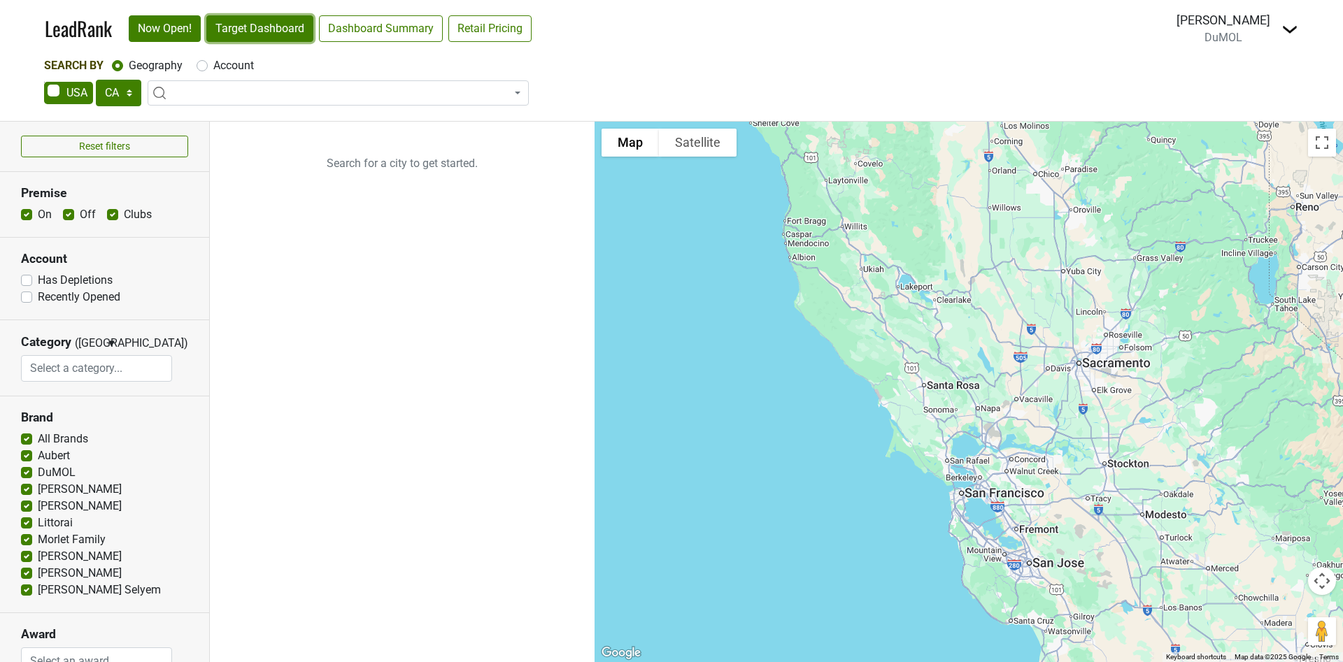  What do you see at coordinates (1290, 29) in the screenshot?
I see `img: Dropdown Menu` at bounding box center [1290, 29].